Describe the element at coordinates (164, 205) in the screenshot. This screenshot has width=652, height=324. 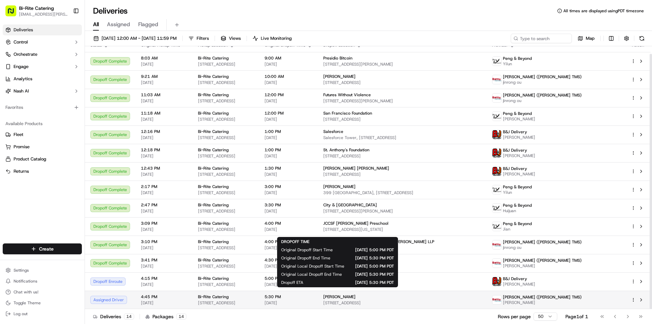
I see `span: 2:47 PM` at that location.